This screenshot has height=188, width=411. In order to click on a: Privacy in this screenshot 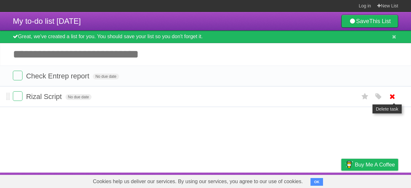, I will do `click(342, 180)`.